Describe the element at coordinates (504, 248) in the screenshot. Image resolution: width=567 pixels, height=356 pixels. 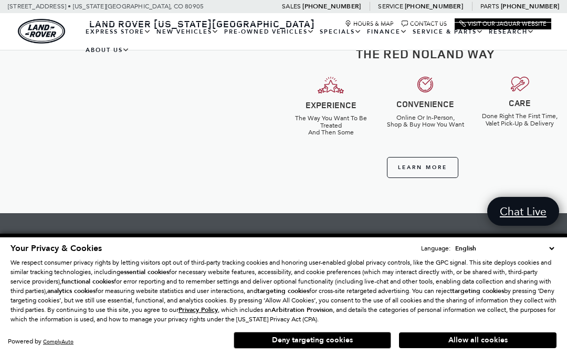
I see `select: Language Select` at that location.